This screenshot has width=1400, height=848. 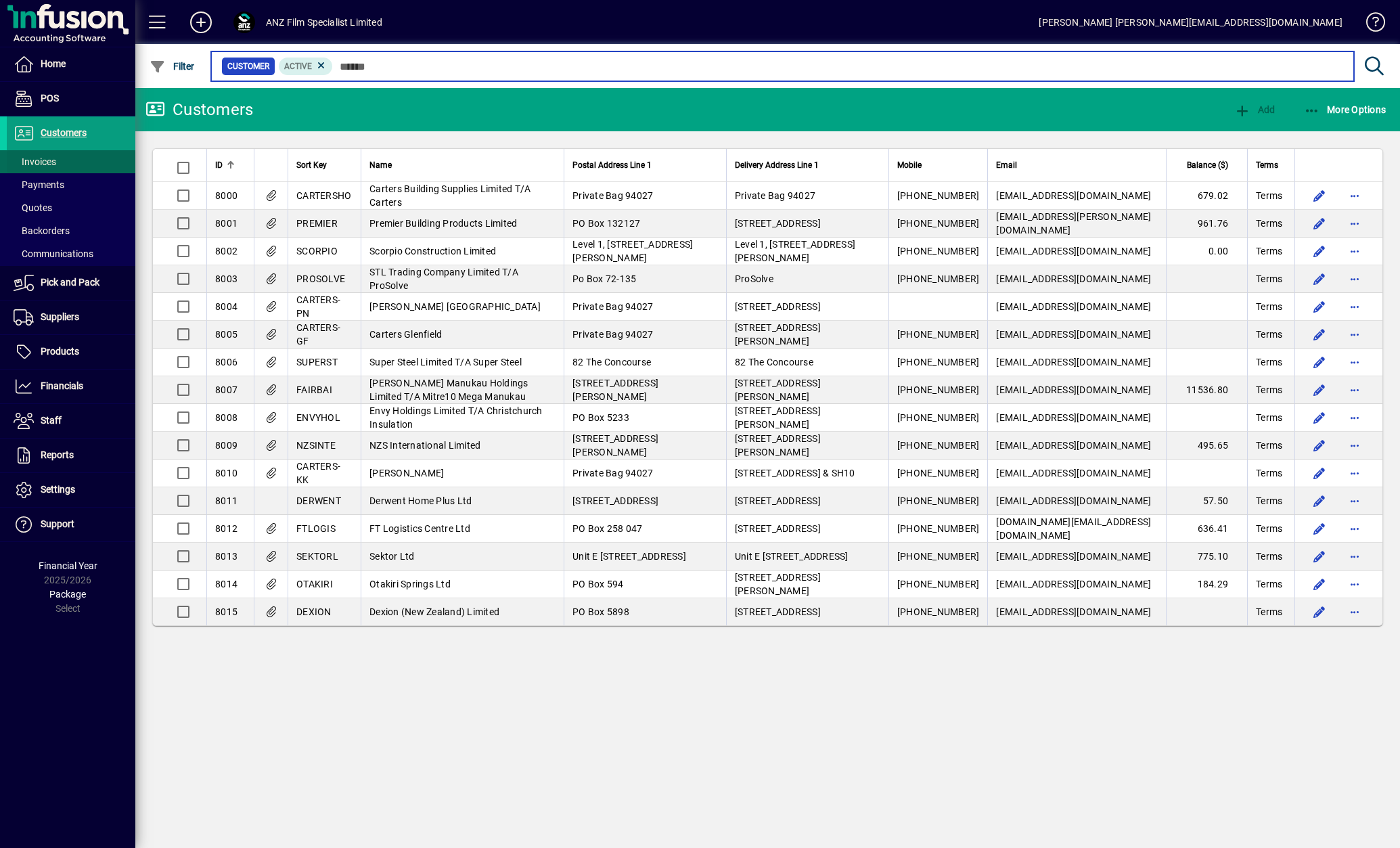 What do you see at coordinates (319, 334) in the screenshot?
I see `span: CARTERS-GF` at bounding box center [319, 334].